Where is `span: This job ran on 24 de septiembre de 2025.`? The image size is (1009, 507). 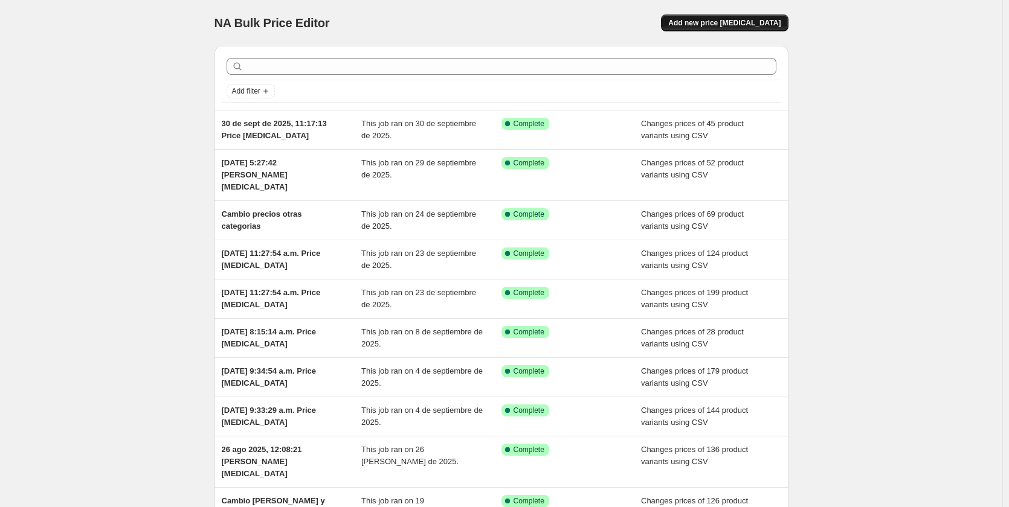 span: This job ran on 24 de septiembre de 2025. is located at coordinates (419, 220).